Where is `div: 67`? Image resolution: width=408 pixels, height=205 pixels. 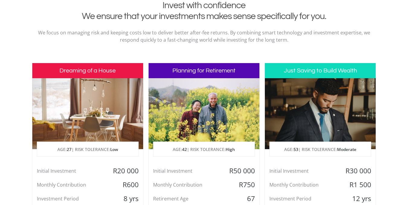 div: 67 is located at coordinates (241, 199).